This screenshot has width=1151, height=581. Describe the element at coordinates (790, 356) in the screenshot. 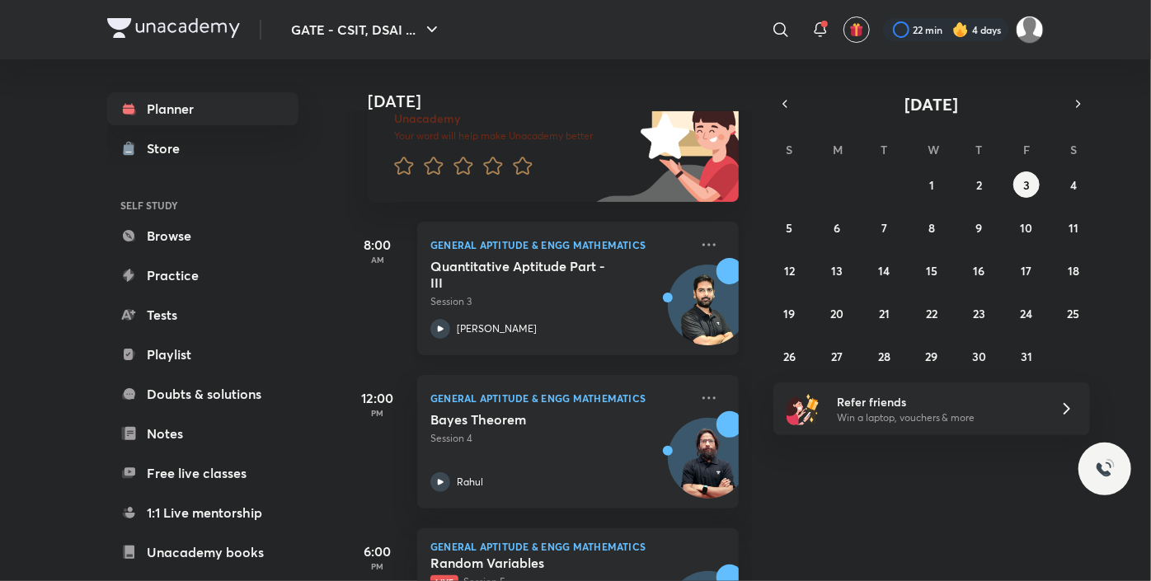

I see `button: October 26, 2025` at that location.